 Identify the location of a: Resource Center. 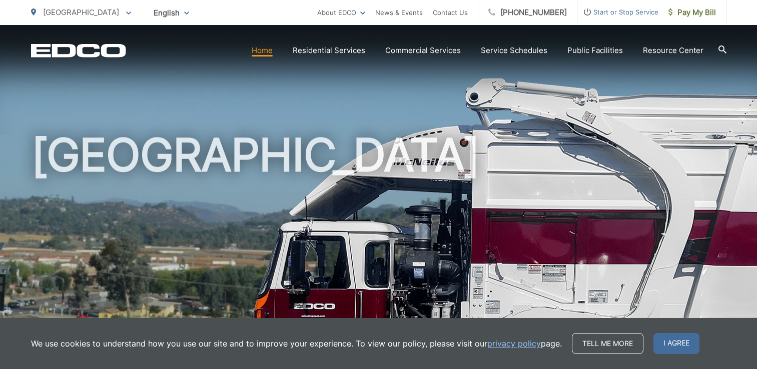
(673, 51).